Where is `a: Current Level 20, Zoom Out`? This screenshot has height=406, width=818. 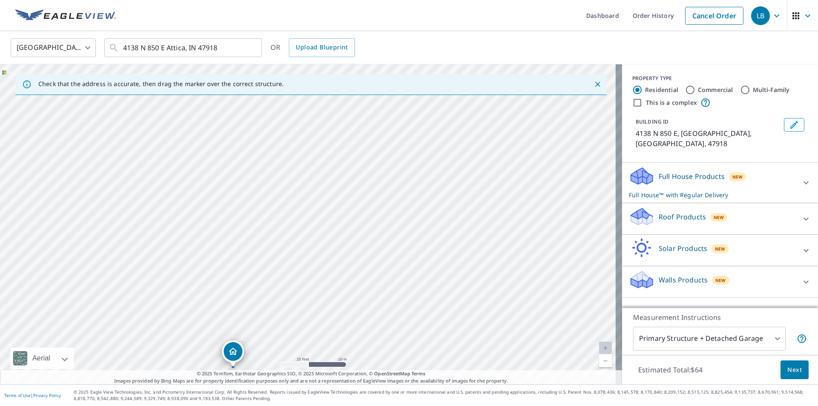 a: Current Level 20, Zoom Out is located at coordinates (605, 361).